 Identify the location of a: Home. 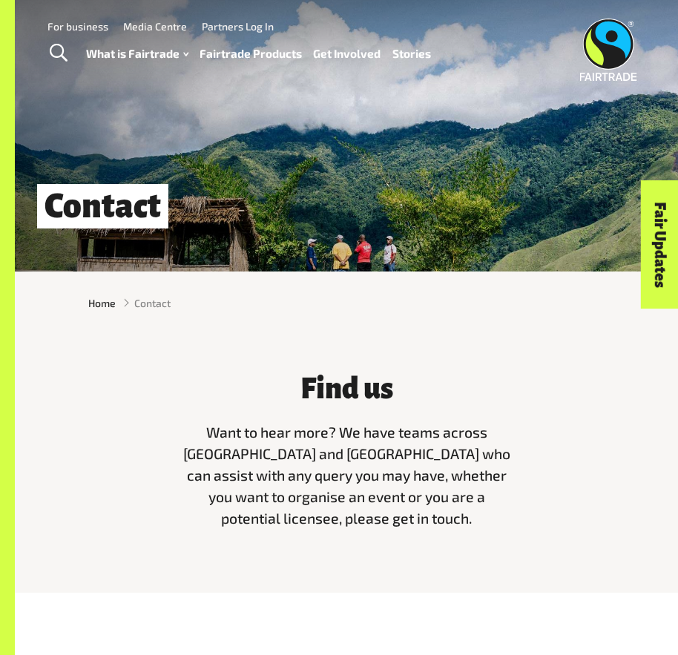
(102, 303).